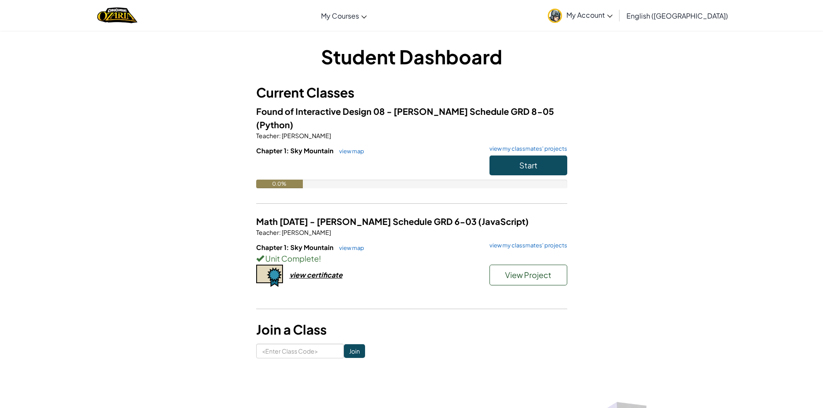 Image resolution: width=823 pixels, height=408 pixels. I want to click on h1: Student Dashboard, so click(412, 57).